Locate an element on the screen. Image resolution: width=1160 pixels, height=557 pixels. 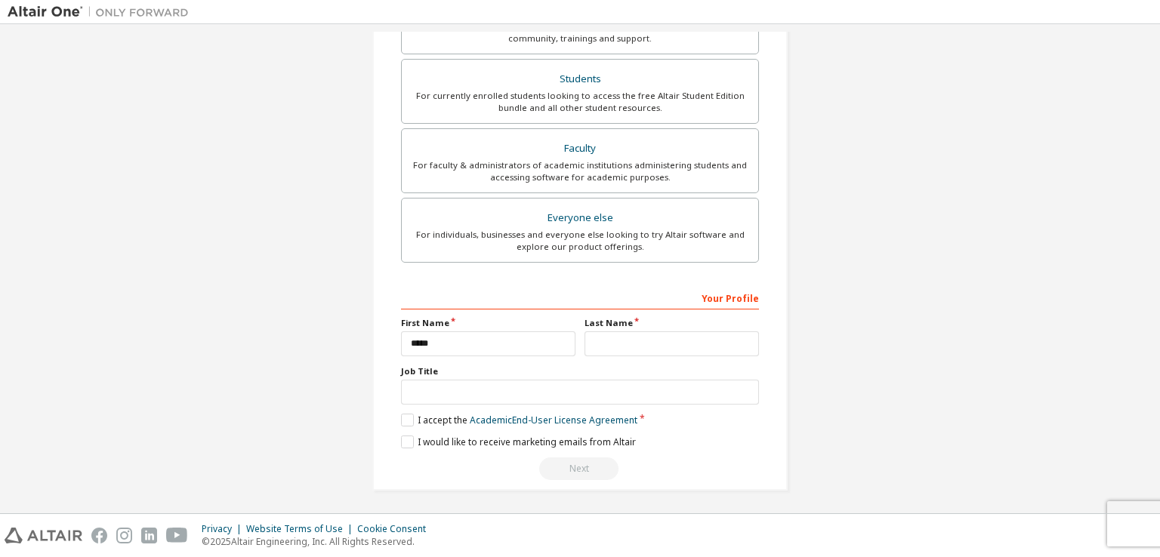
div: Cookie Consent is located at coordinates (396, 529).